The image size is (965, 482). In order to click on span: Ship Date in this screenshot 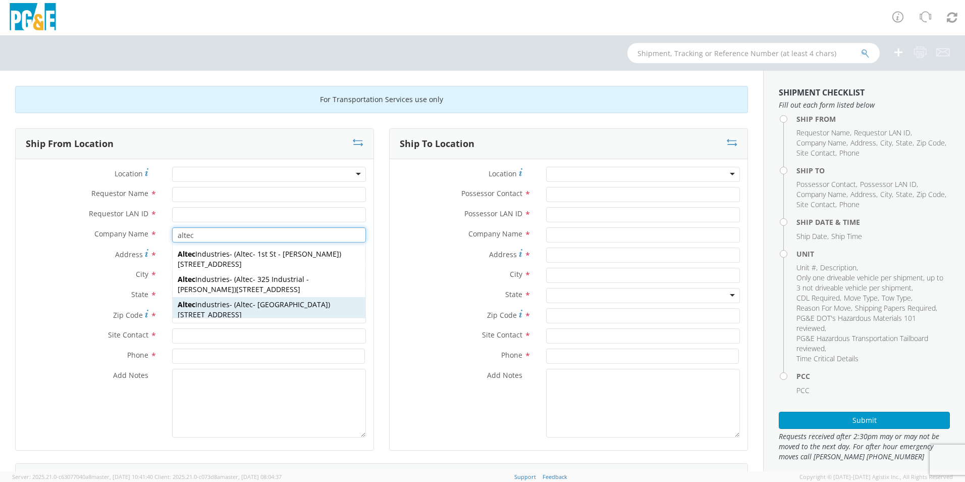, I will do `click(812, 236)`.